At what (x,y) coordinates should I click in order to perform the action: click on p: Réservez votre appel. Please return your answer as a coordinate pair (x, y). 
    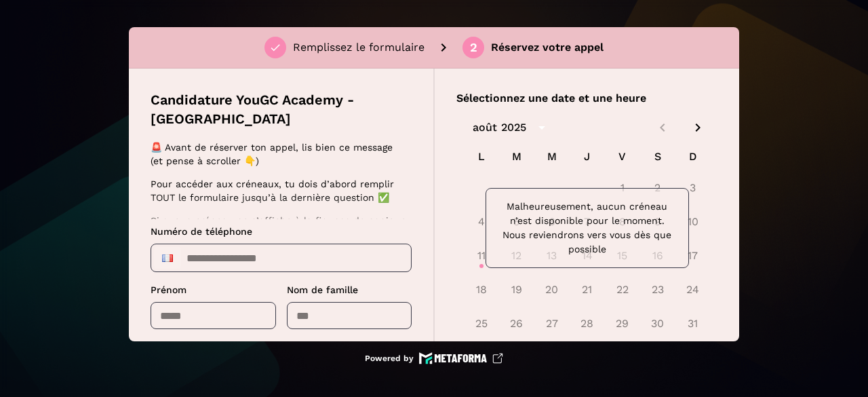
    Looking at the image, I should click on (547, 47).